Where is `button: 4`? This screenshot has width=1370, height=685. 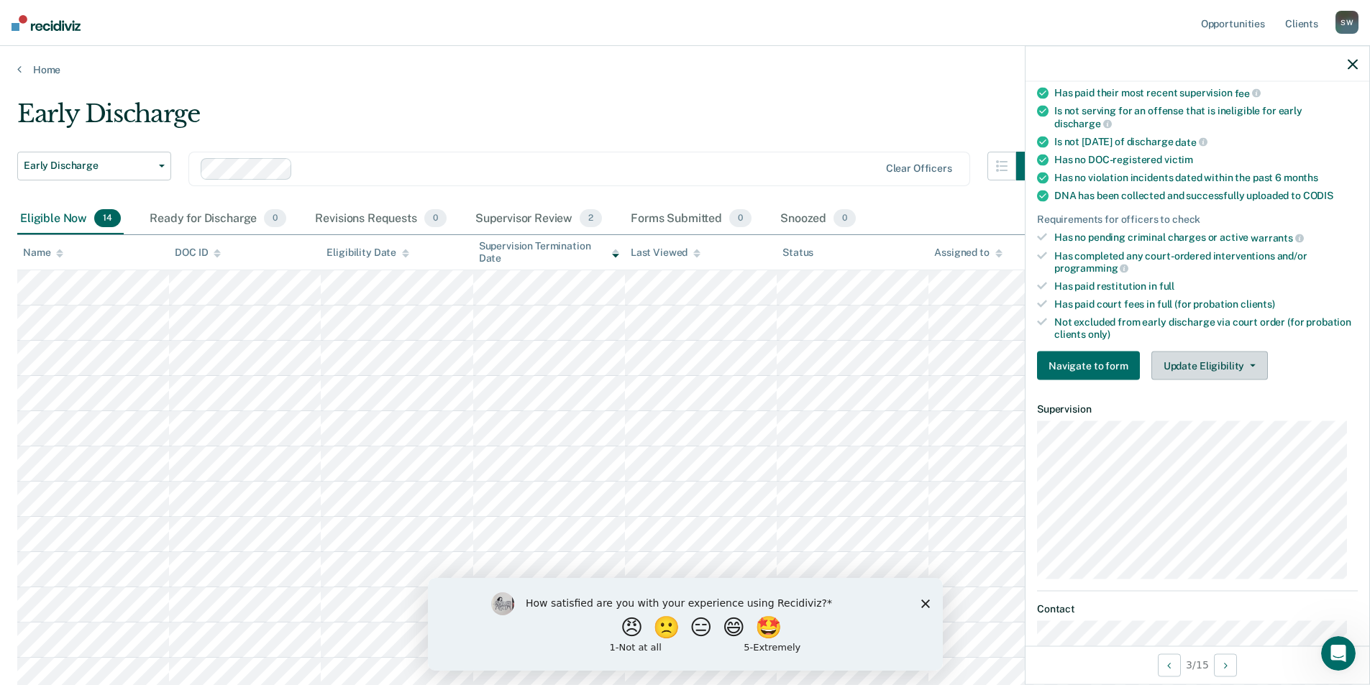
button: 4 is located at coordinates (307, 50).